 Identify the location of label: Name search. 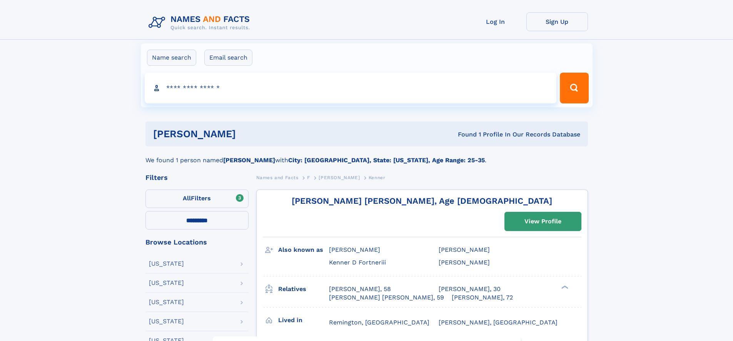
(172, 58).